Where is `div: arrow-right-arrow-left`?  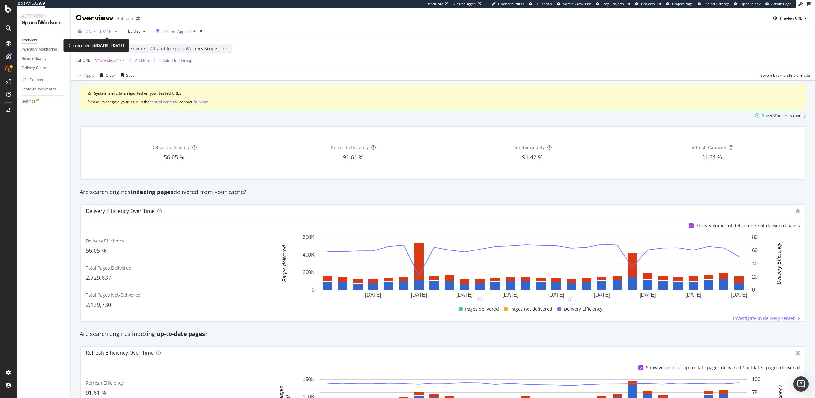
div: arrow-right-arrow-left is located at coordinates (138, 19).